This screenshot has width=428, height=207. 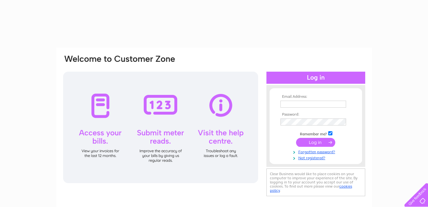 I want to click on a: Forgotten password?, so click(x=317, y=151).